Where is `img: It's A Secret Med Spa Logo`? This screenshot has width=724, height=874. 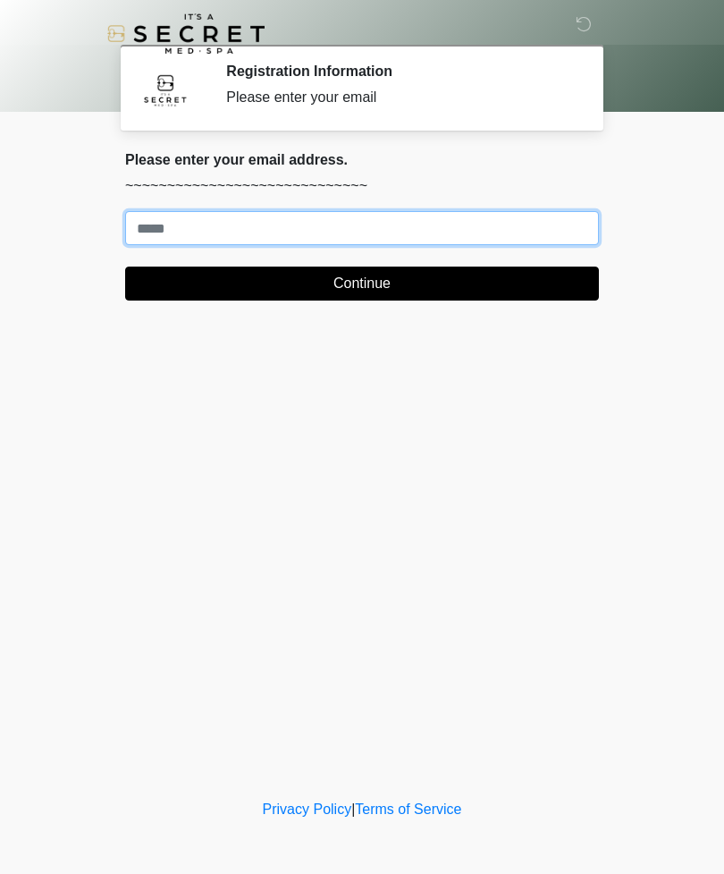 img: It's A Secret Med Spa Logo is located at coordinates (186, 33).